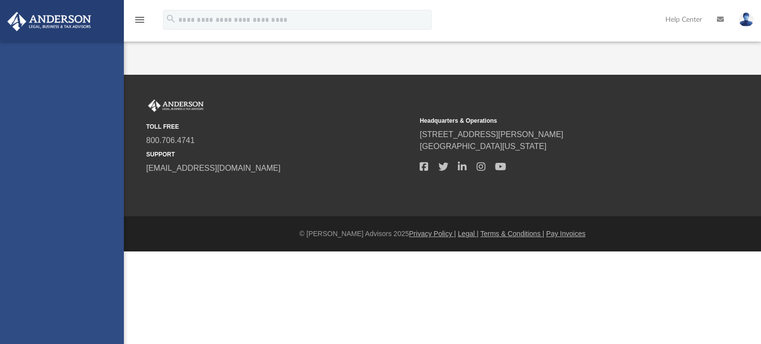  Describe the element at coordinates (512, 234) in the screenshot. I see `a: Terms & Conditions |` at that location.